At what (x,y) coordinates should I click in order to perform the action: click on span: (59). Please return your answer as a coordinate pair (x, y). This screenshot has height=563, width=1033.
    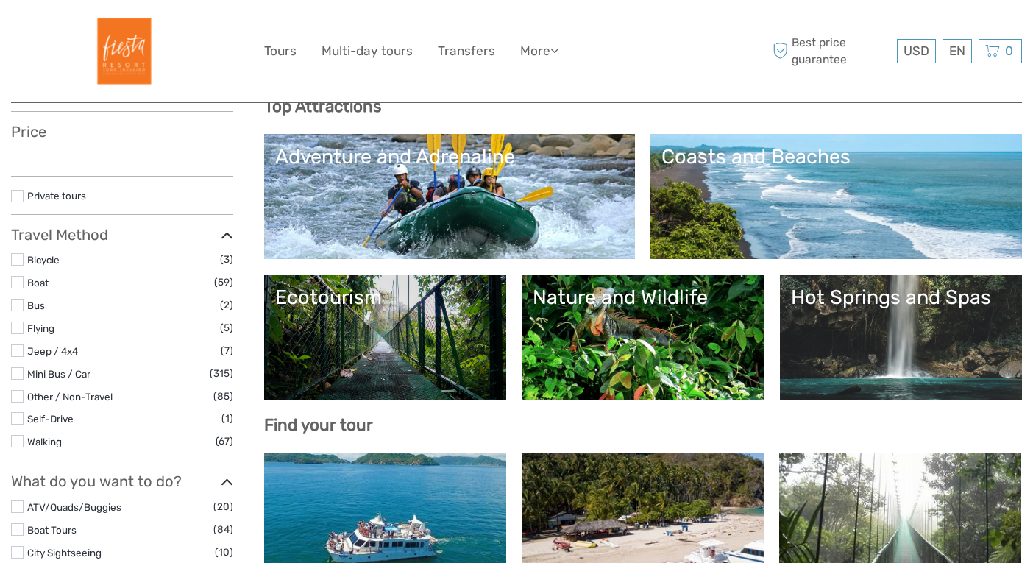
    Looking at the image, I should click on (224, 282).